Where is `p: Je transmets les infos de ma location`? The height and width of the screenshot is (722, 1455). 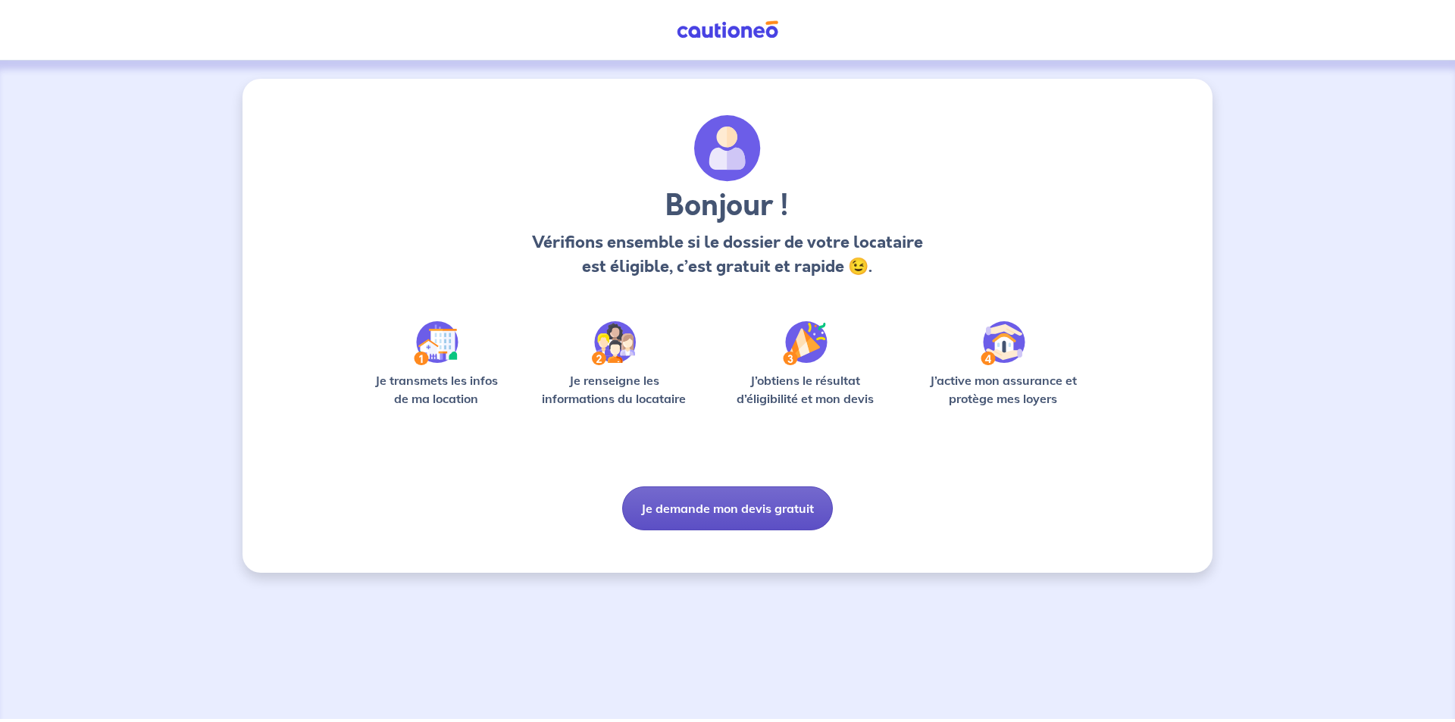
p: Je transmets les infos de ma location is located at coordinates (436, 389).